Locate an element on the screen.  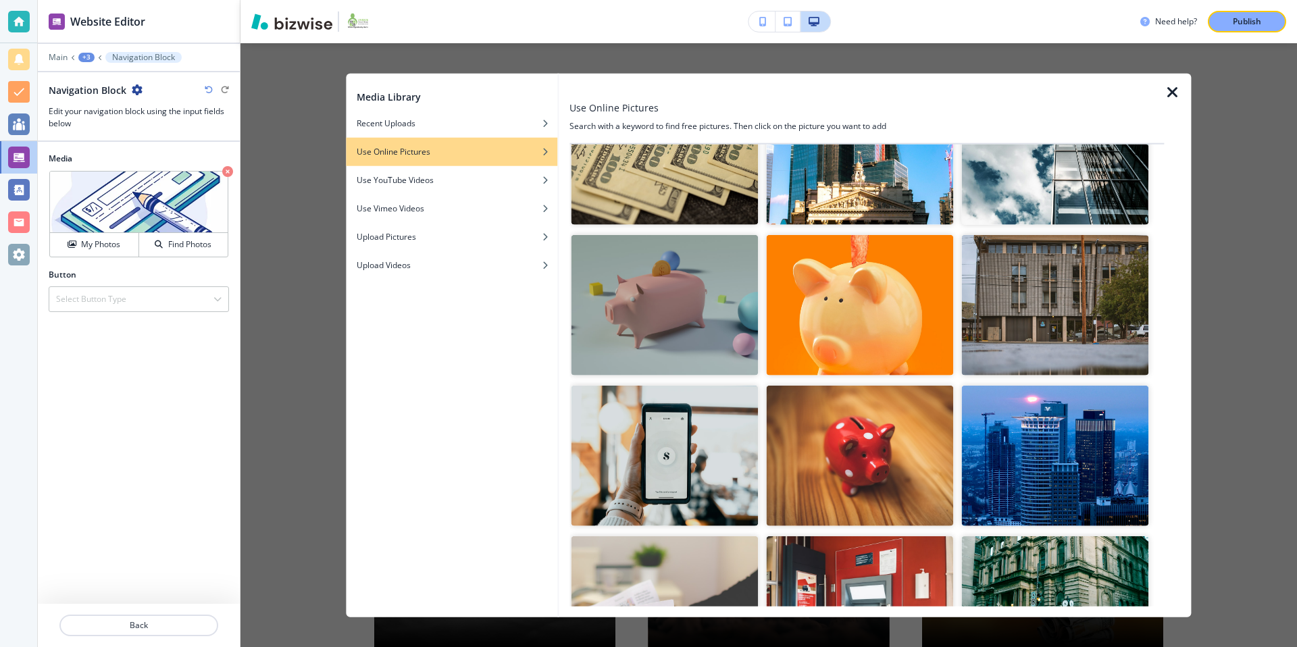
h4: My Photos is located at coordinates (101, 245).